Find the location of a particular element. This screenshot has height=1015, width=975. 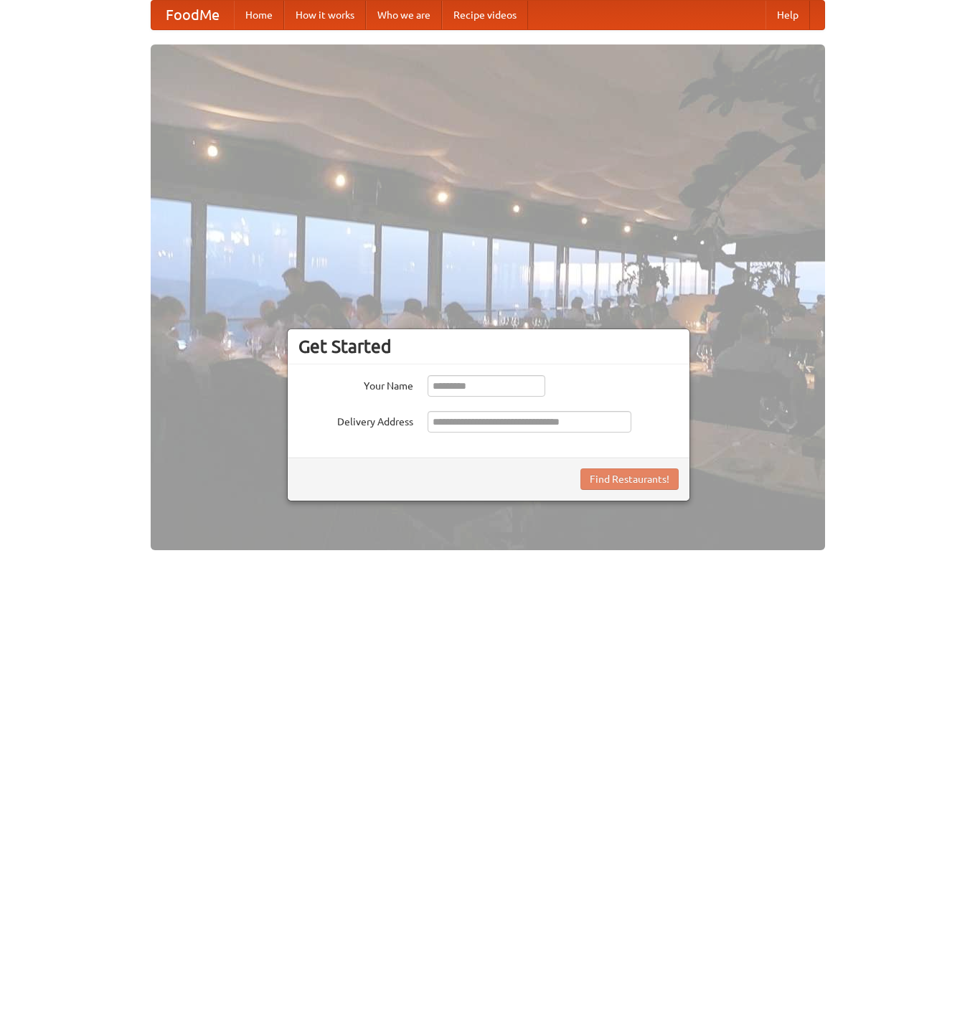

a: How it works is located at coordinates (325, 15).